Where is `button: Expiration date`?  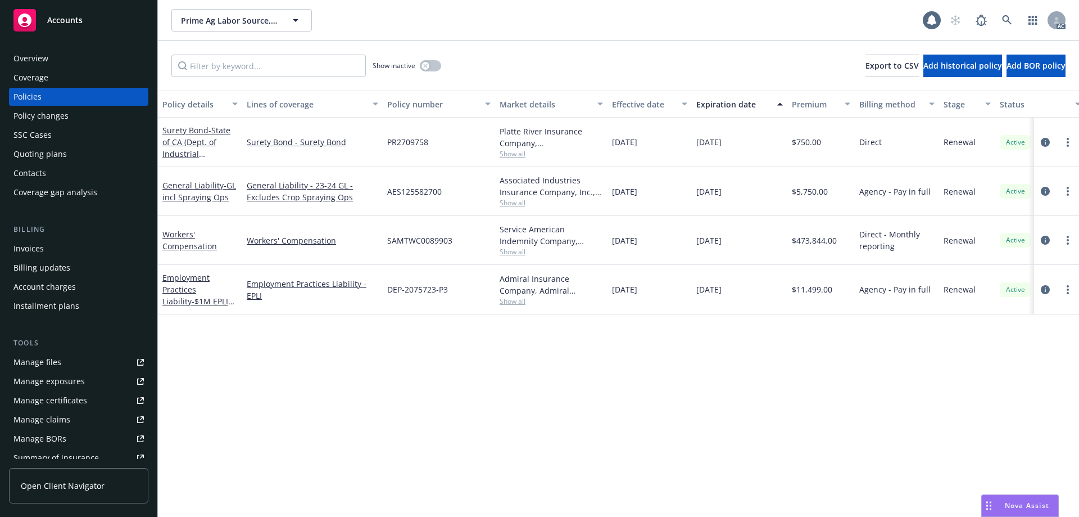 button: Expiration date is located at coordinates (740, 104).